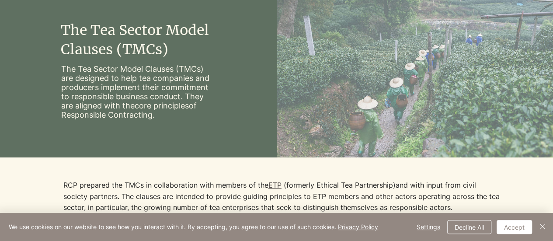  I want to click on span: Settings, so click(428, 227).